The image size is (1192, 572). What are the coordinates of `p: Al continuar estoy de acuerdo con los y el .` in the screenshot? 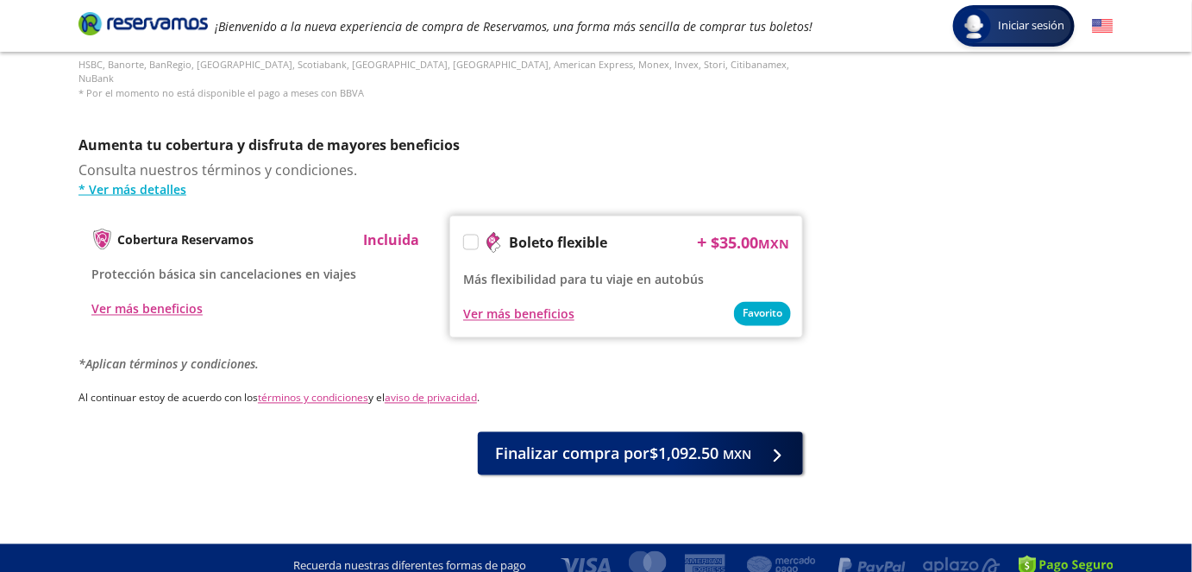 It's located at (441, 398).